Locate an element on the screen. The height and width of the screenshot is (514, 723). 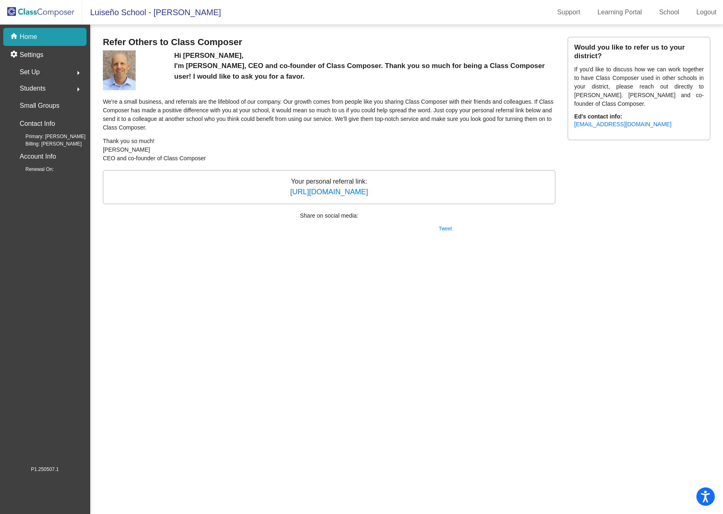
h6: Ed's contact info: is located at coordinates (639, 116).